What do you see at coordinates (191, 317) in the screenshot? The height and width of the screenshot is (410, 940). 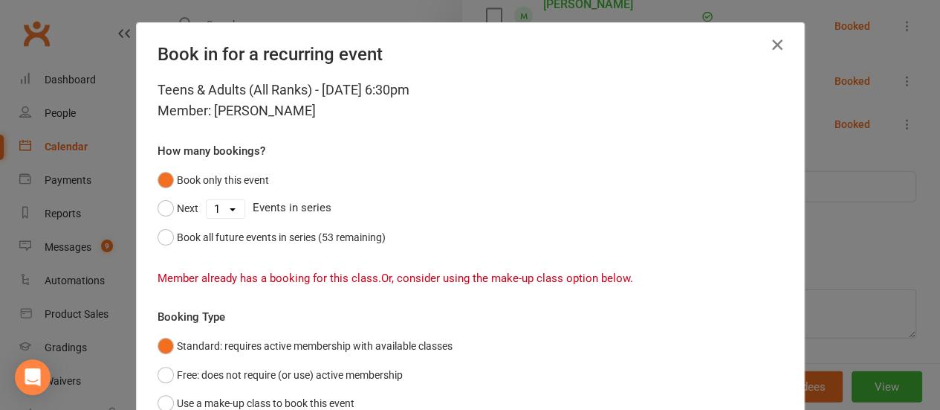 I see `label: Booking Type` at bounding box center [191, 317].